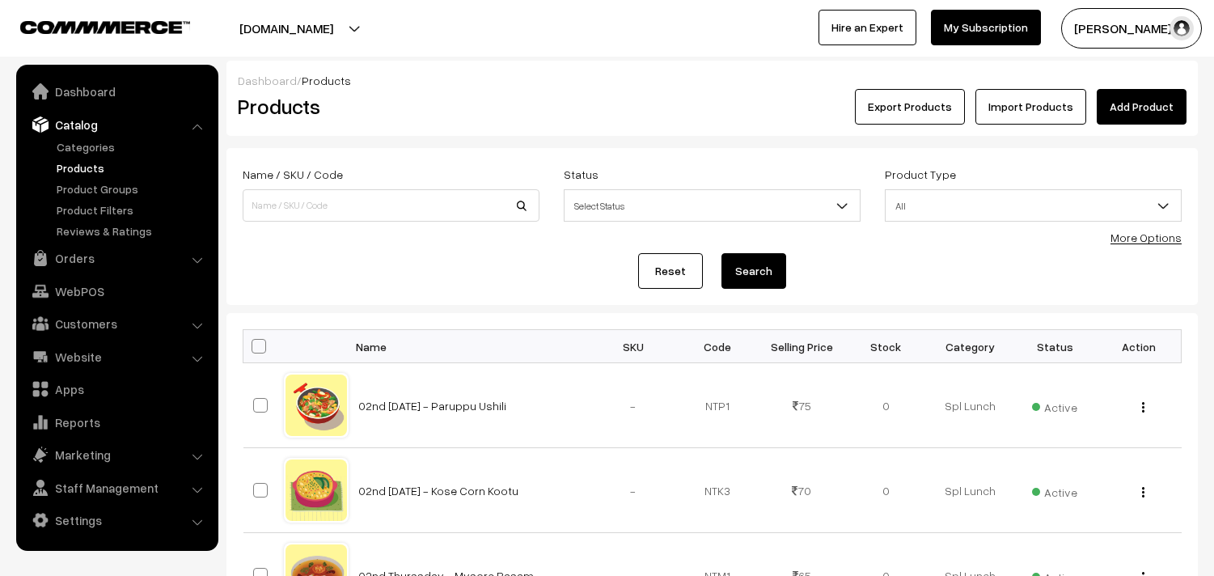 This screenshot has width=1214, height=576. I want to click on a: Catalog, so click(116, 125).